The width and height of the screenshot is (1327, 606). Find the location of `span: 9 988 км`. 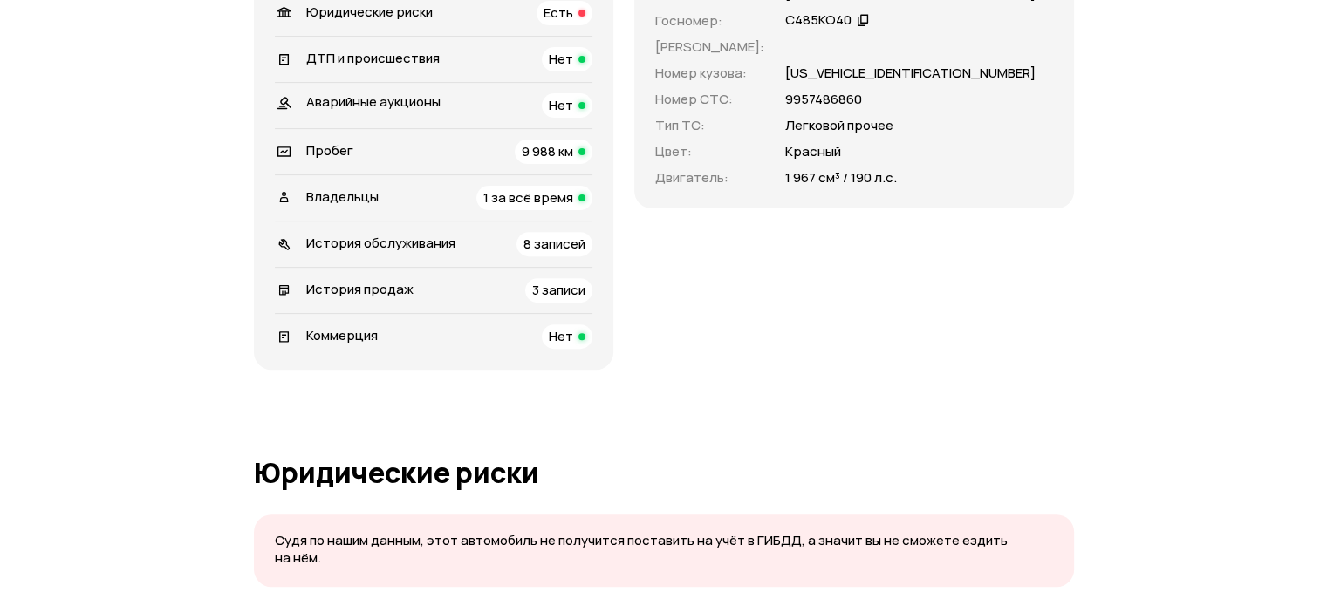

span: 9 988 км is located at coordinates (547, 151).